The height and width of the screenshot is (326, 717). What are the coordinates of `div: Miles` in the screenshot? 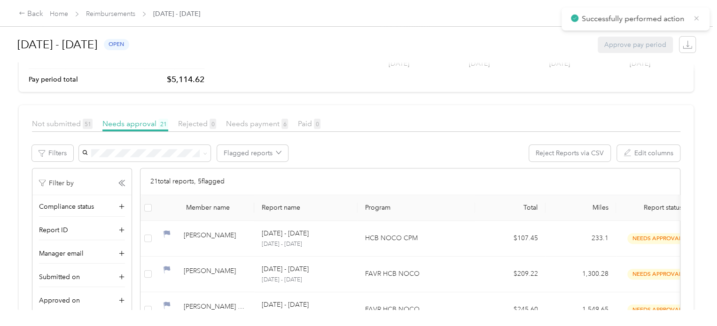 It's located at (581, 208).